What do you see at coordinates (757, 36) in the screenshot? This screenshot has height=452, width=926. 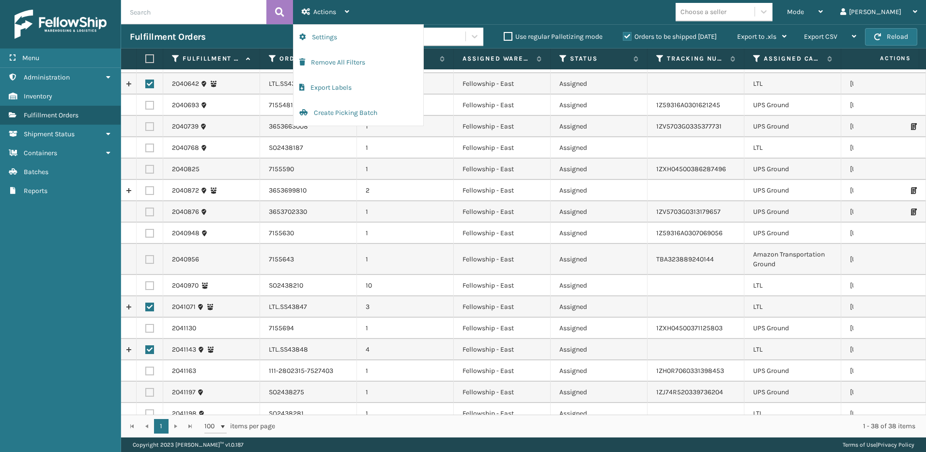 I see `span: Export to .xls` at bounding box center [757, 36].